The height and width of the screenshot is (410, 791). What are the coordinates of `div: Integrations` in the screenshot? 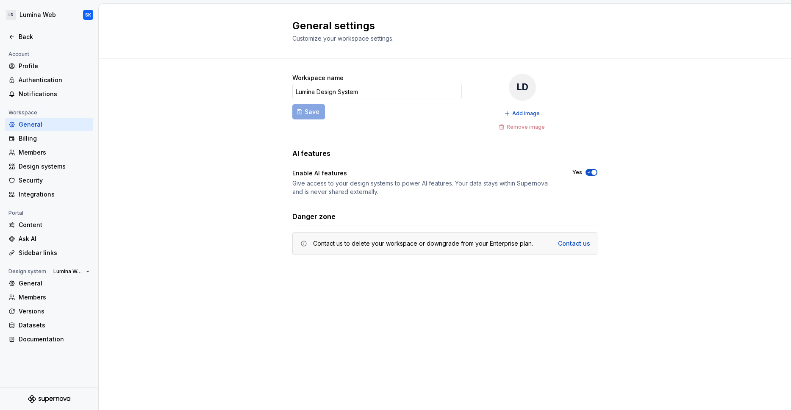 It's located at (54, 195).